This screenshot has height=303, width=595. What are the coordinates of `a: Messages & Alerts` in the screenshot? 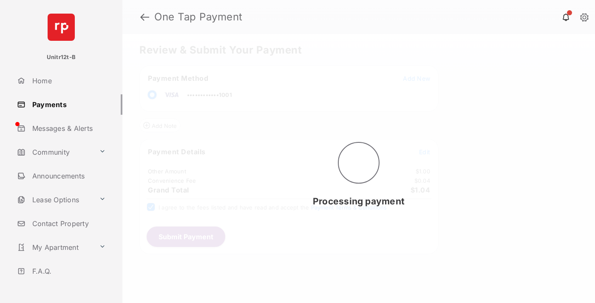 It's located at (68, 128).